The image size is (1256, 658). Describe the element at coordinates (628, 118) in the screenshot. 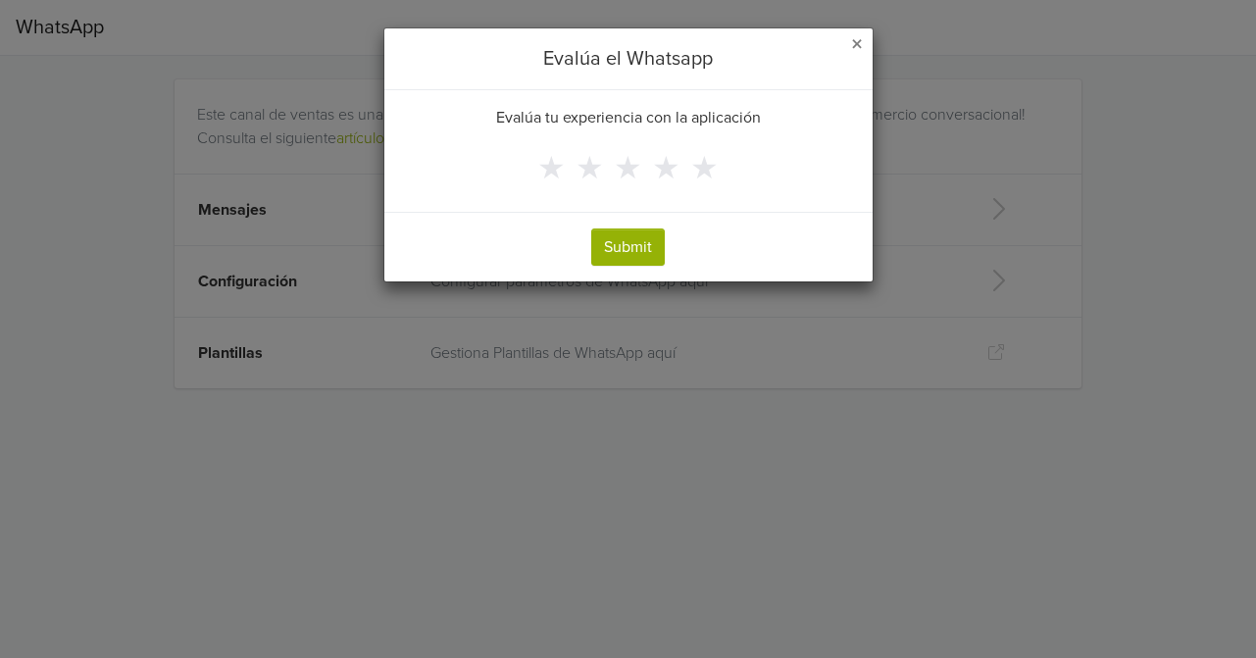

I see `p: Evalúa tu experiencia con la aplicación` at that location.